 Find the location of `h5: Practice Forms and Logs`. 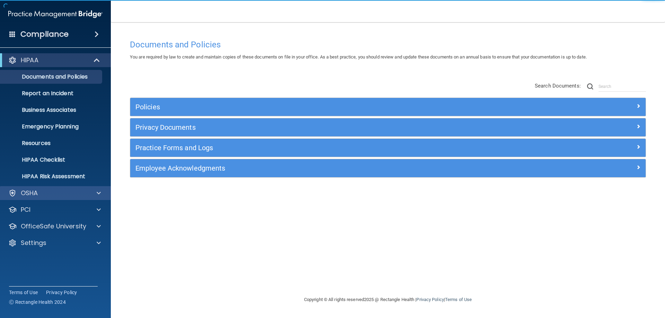

h5: Practice Forms and Logs is located at coordinates (324, 148).